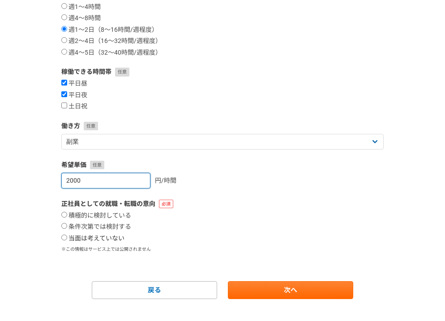 The width and height of the screenshot is (445, 321). What do you see at coordinates (64, 214) in the screenshot?
I see `input: 積極的に検討している` at bounding box center [64, 214].